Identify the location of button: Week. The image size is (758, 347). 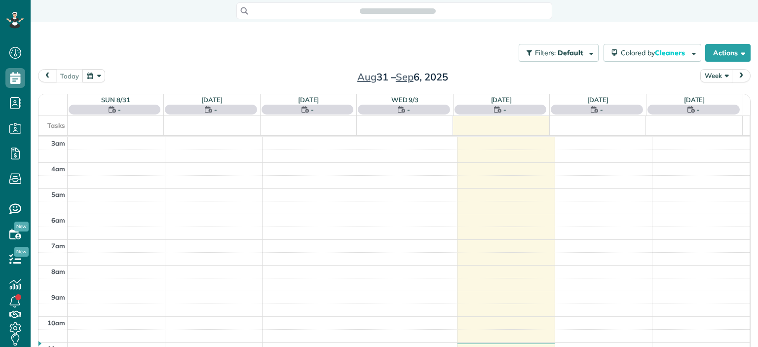
(716, 75).